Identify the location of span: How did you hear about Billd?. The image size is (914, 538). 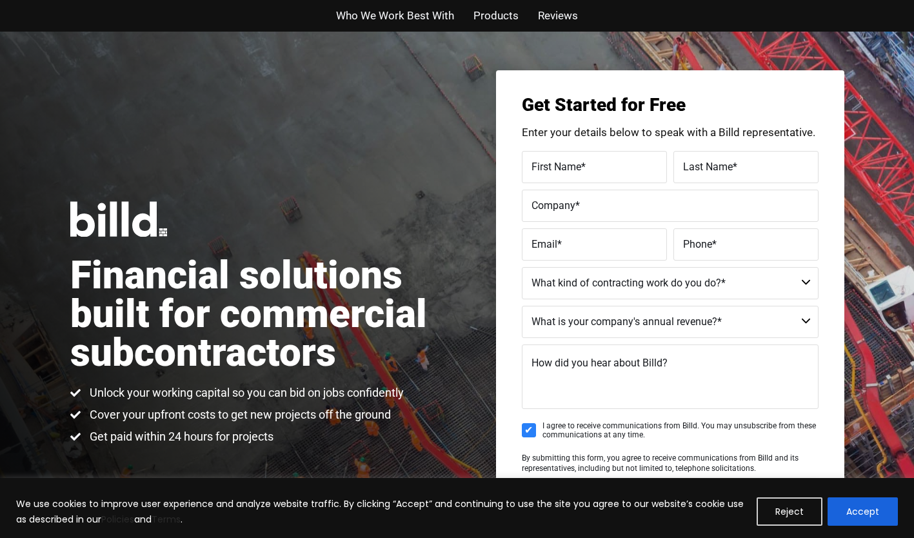
(599, 362).